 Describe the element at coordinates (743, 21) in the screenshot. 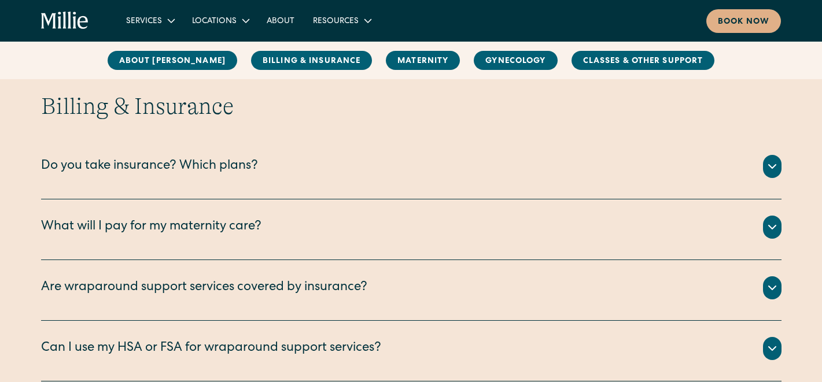

I see `a: Book now` at that location.